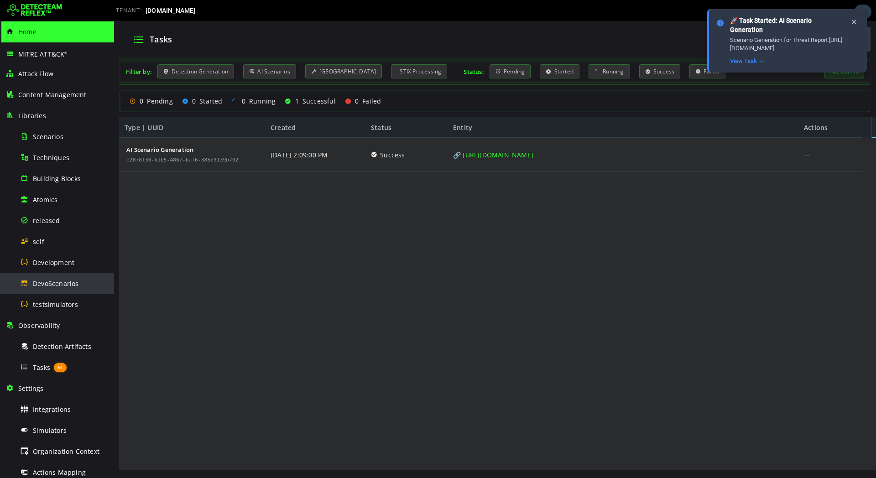 This screenshot has width=876, height=478. What do you see at coordinates (32, 115) in the screenshot?
I see `span: Libraries` at bounding box center [32, 115].